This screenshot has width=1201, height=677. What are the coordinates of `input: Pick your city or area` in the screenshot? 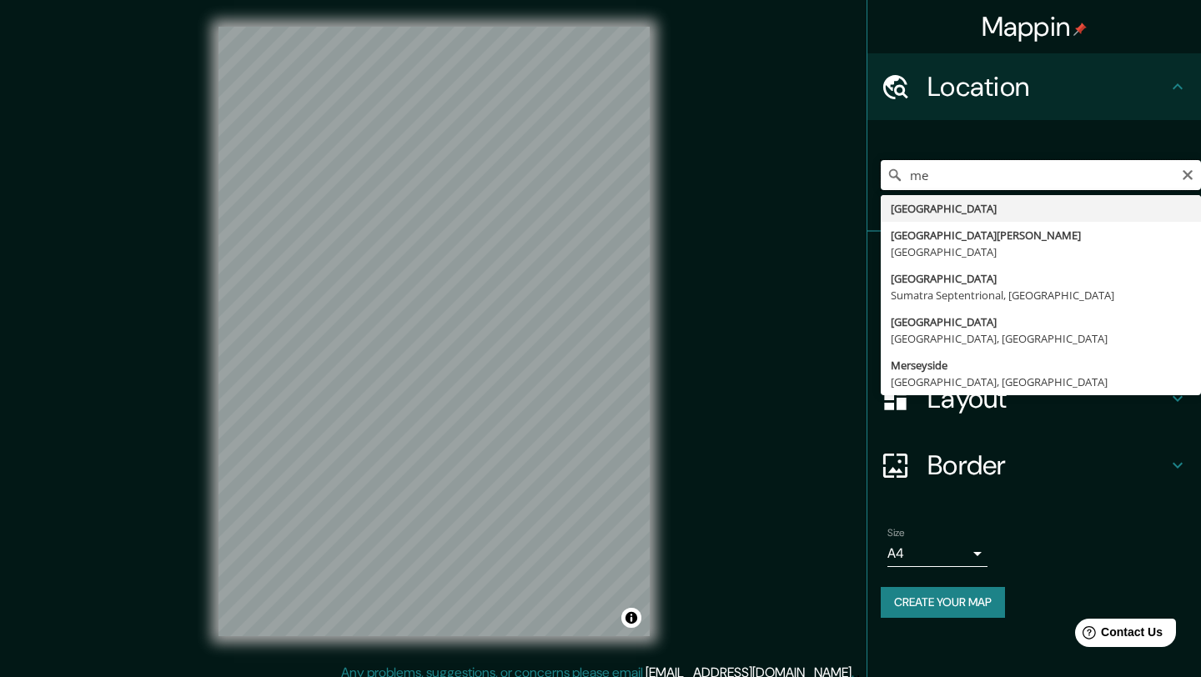 It's located at (1041, 175).